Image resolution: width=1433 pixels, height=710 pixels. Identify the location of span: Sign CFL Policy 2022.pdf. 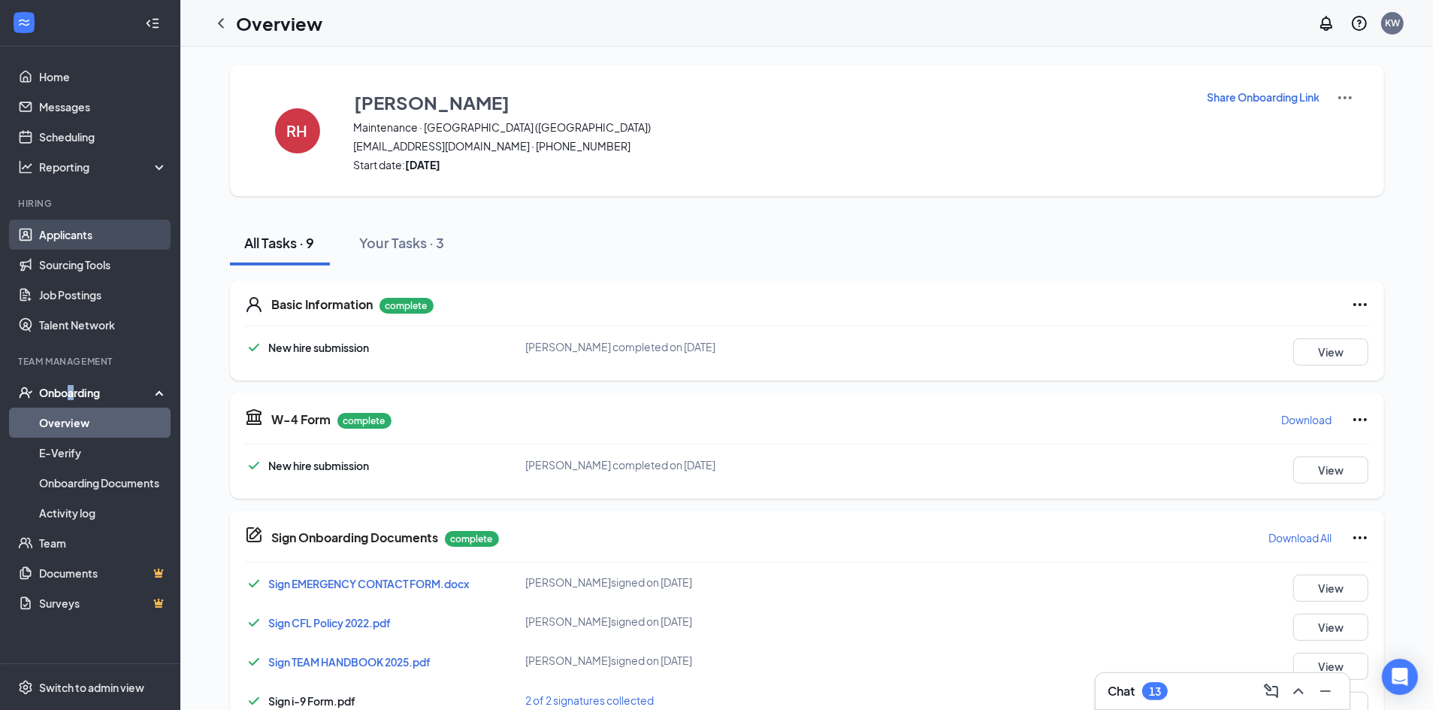
(330, 622).